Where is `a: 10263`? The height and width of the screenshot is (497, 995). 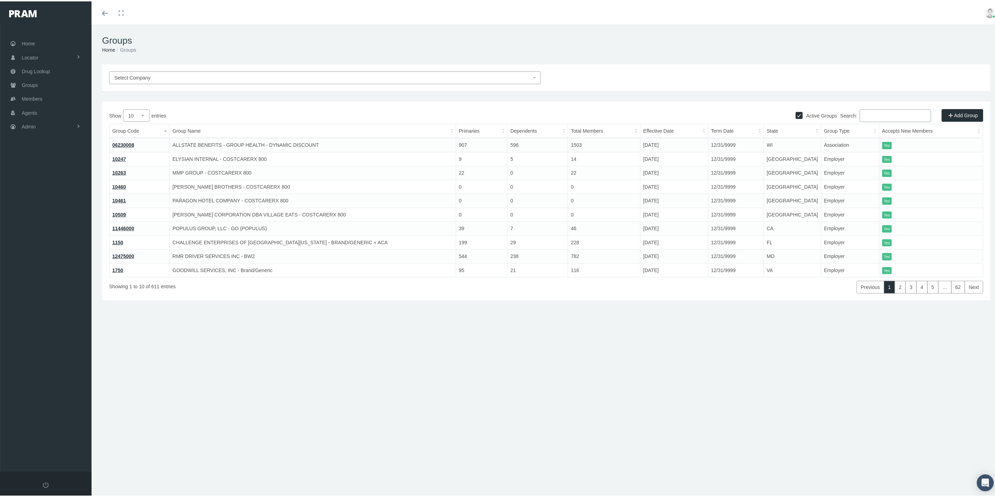 a: 10263 is located at coordinates (119, 171).